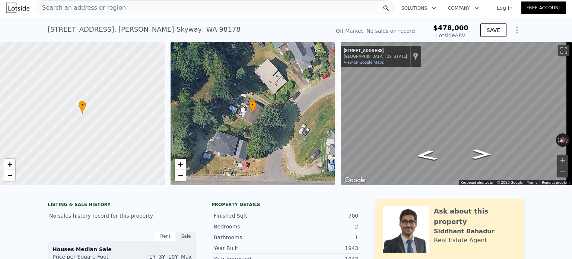 This screenshot has width=572, height=259. Describe the element at coordinates (250, 216) in the screenshot. I see `div: Finished Sqft` at that location.